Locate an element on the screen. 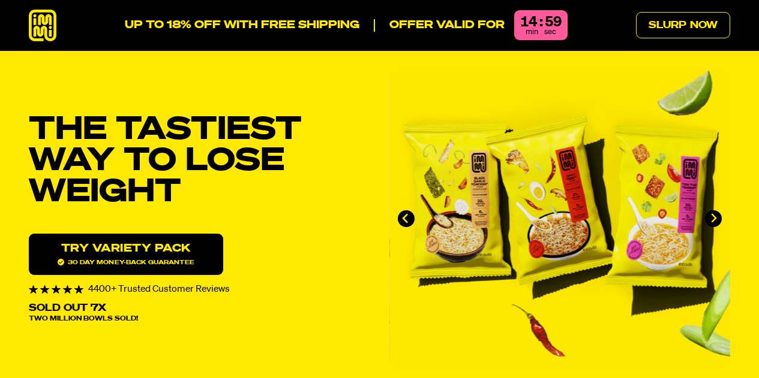 This screenshot has height=378, width=759. span: 30 day money-back guarantee is located at coordinates (126, 262).